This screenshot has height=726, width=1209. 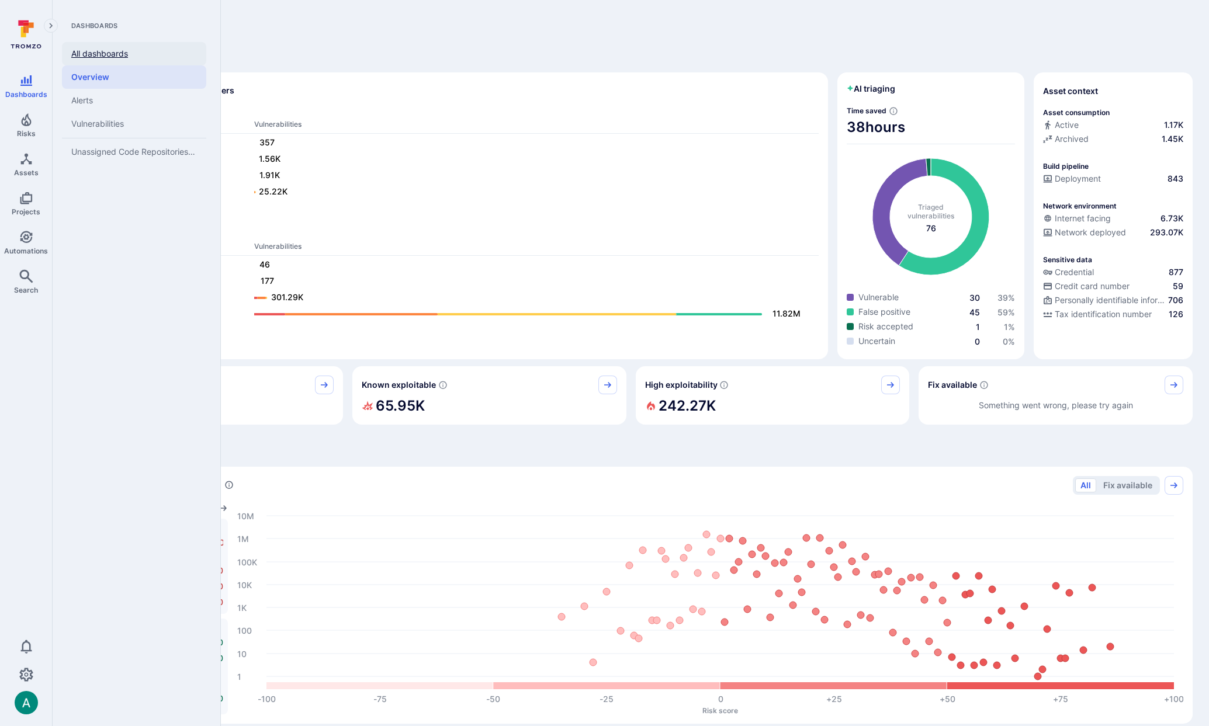 What do you see at coordinates (26, 703) in the screenshot?
I see `img: ACg8ocLSa5mPYBaXNx3eFu_EmspyJX0laNWN7cXOFirfQ7srZveEpg=s96-c` at bounding box center [26, 703].